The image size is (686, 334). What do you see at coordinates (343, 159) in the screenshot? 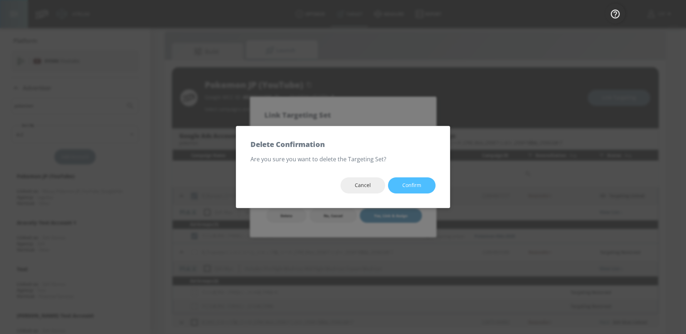
I see `div: Are you sure you want to delete the Targeting Set?` at bounding box center [343, 159].